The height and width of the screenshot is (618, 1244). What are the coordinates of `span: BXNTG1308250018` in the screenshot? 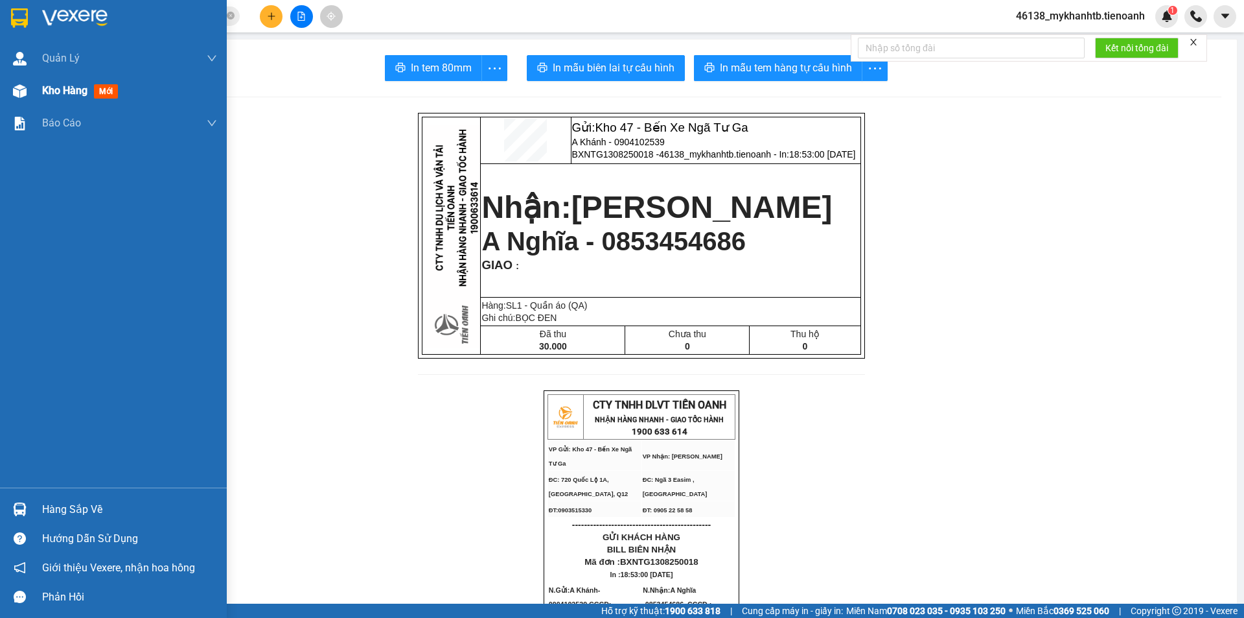 It's located at (659, 561).